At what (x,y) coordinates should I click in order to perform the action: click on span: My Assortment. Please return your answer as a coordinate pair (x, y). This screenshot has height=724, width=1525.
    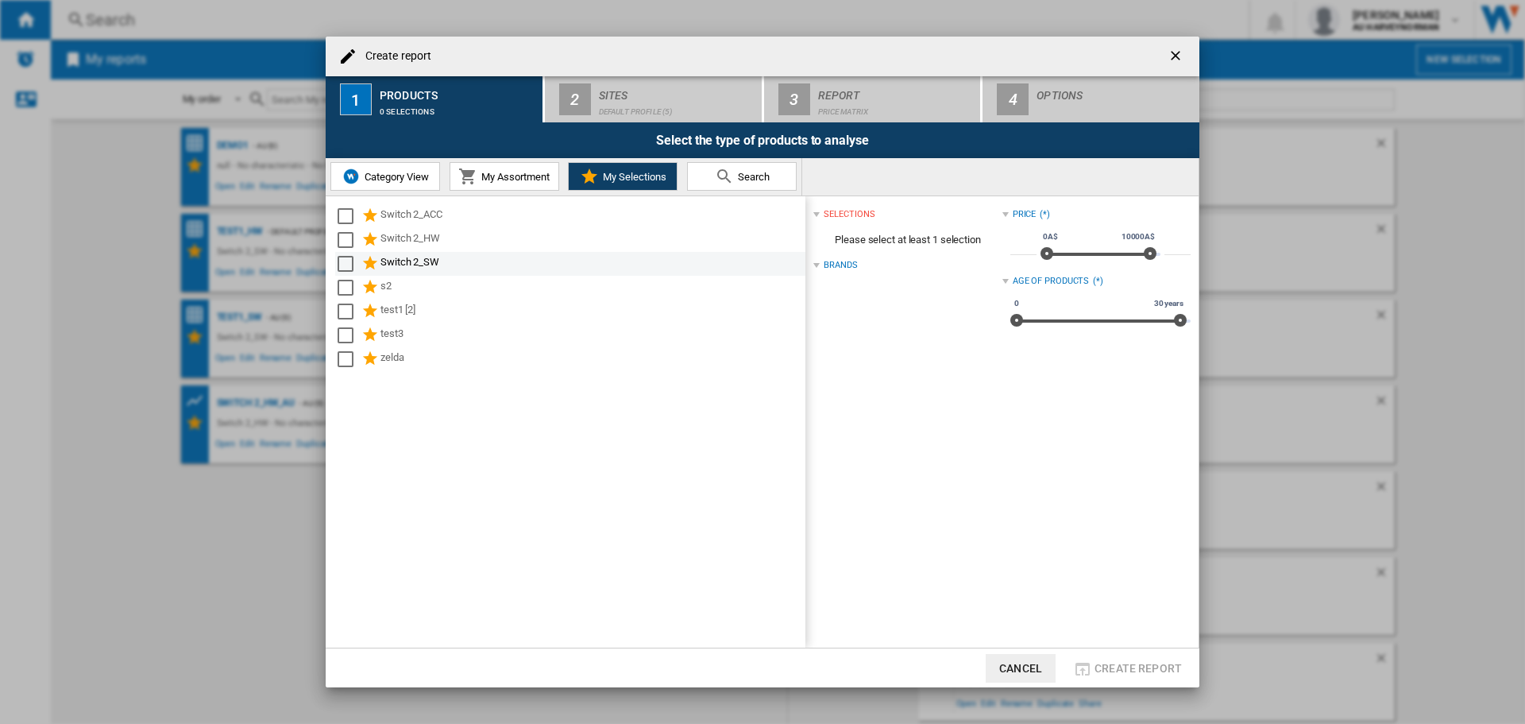
    Looking at the image, I should click on (513, 176).